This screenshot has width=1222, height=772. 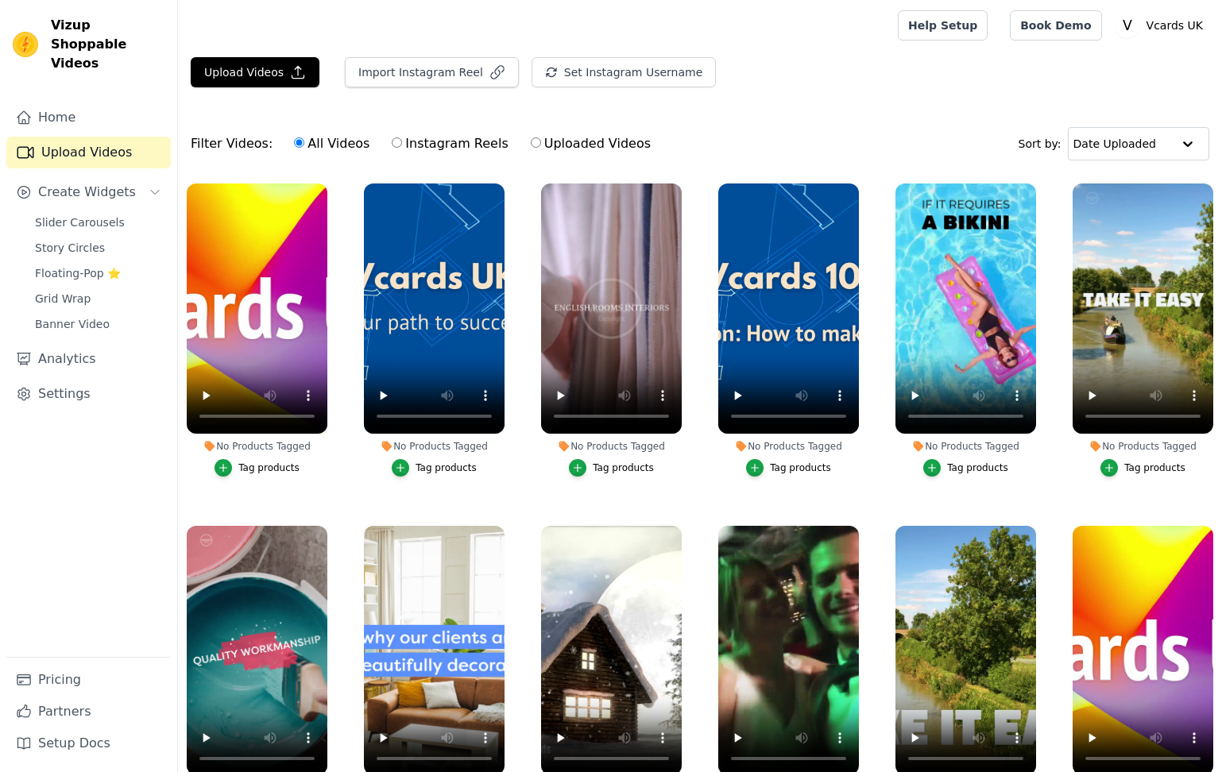 What do you see at coordinates (88, 680) in the screenshot?
I see `a: Pricing` at bounding box center [88, 680].